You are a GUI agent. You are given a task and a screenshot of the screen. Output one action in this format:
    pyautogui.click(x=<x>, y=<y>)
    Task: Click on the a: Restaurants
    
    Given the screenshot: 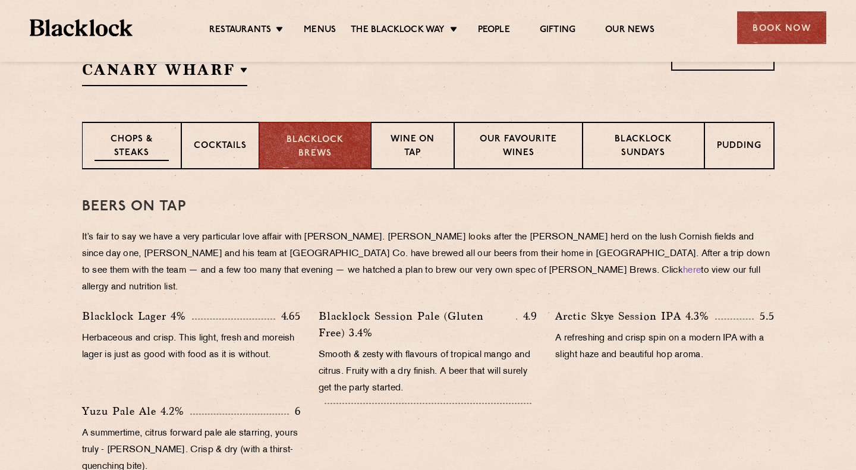 What is the action you would take?
    pyautogui.click(x=240, y=31)
    